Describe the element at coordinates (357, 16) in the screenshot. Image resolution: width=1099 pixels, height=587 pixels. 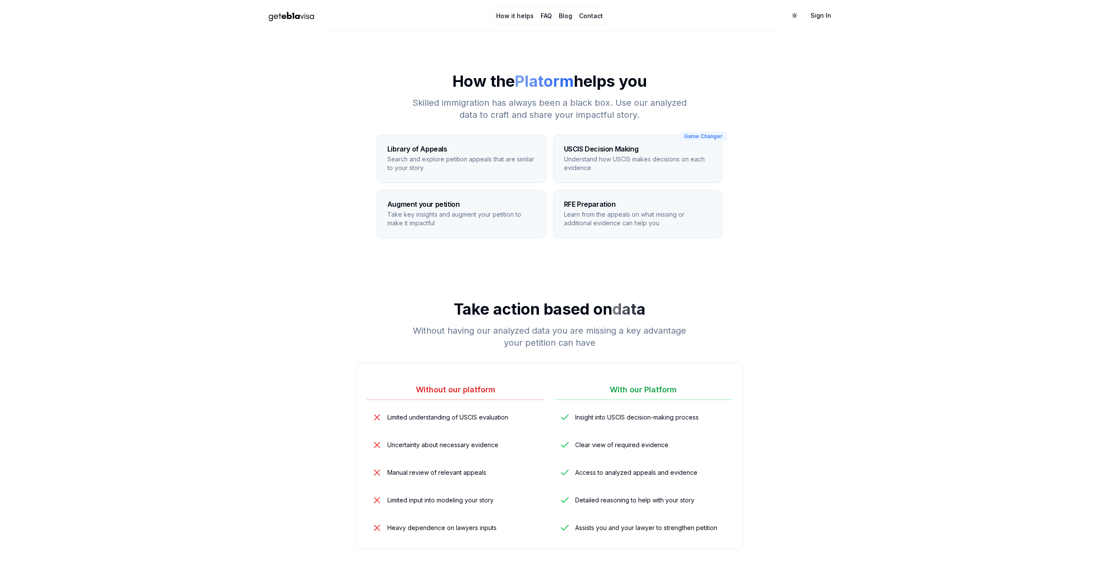
I see `a: Home Page` at that location.